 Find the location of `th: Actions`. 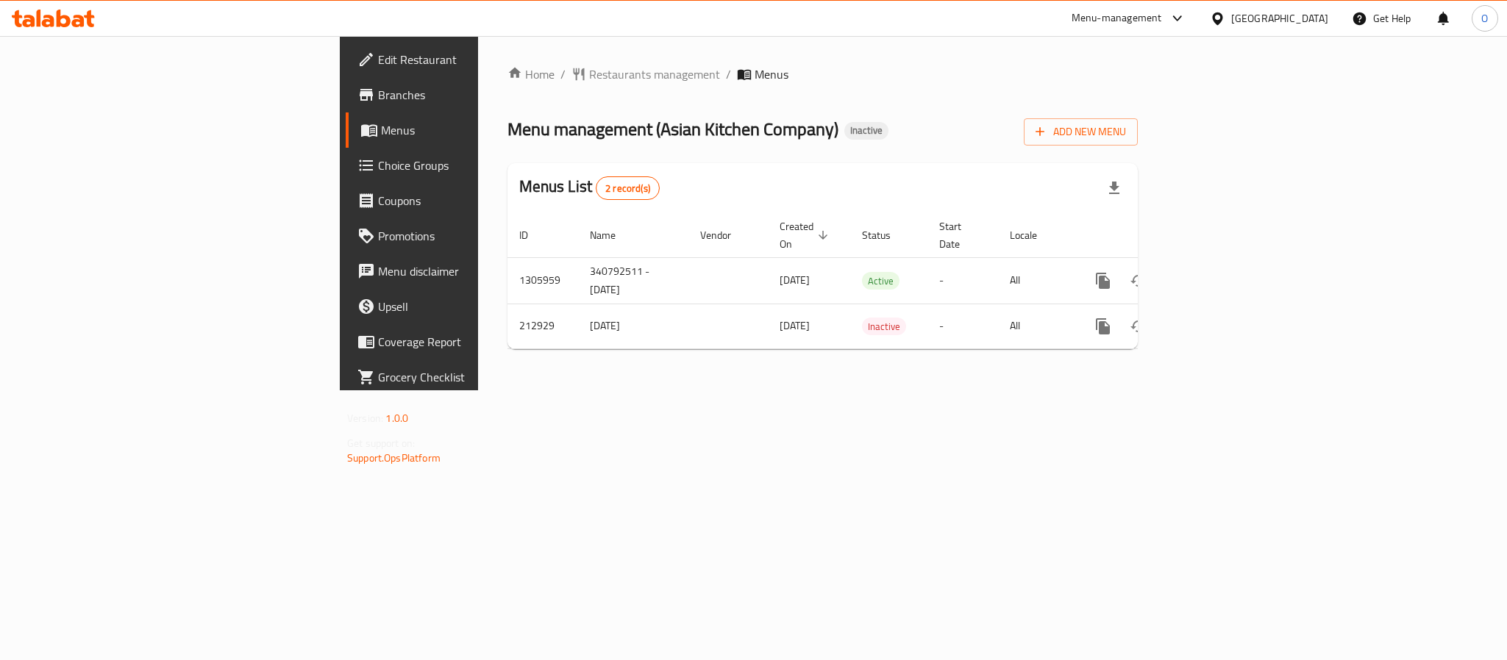

th: Actions is located at coordinates (1156, 235).